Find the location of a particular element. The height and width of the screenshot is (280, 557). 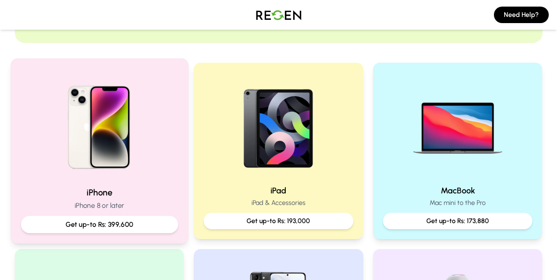

img: iPhone is located at coordinates (99, 124).